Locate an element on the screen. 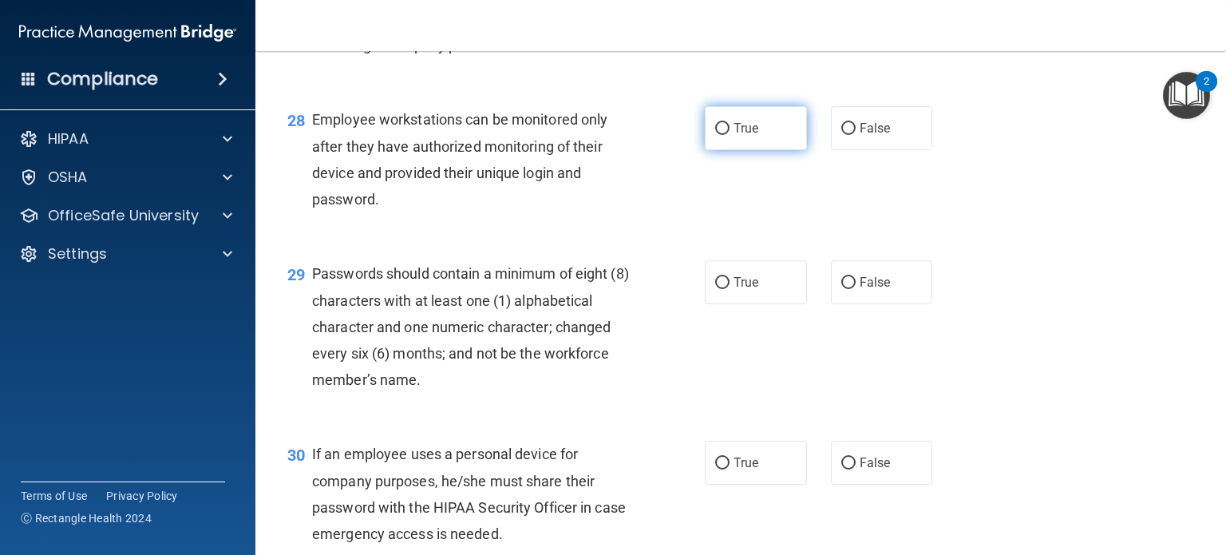  img: PMB logo is located at coordinates (128, 33).